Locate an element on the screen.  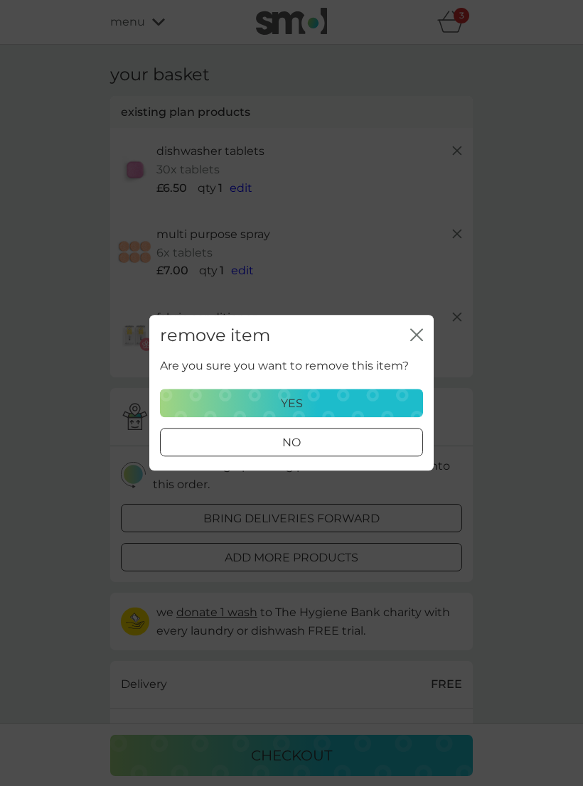
button: yes is located at coordinates (291, 404).